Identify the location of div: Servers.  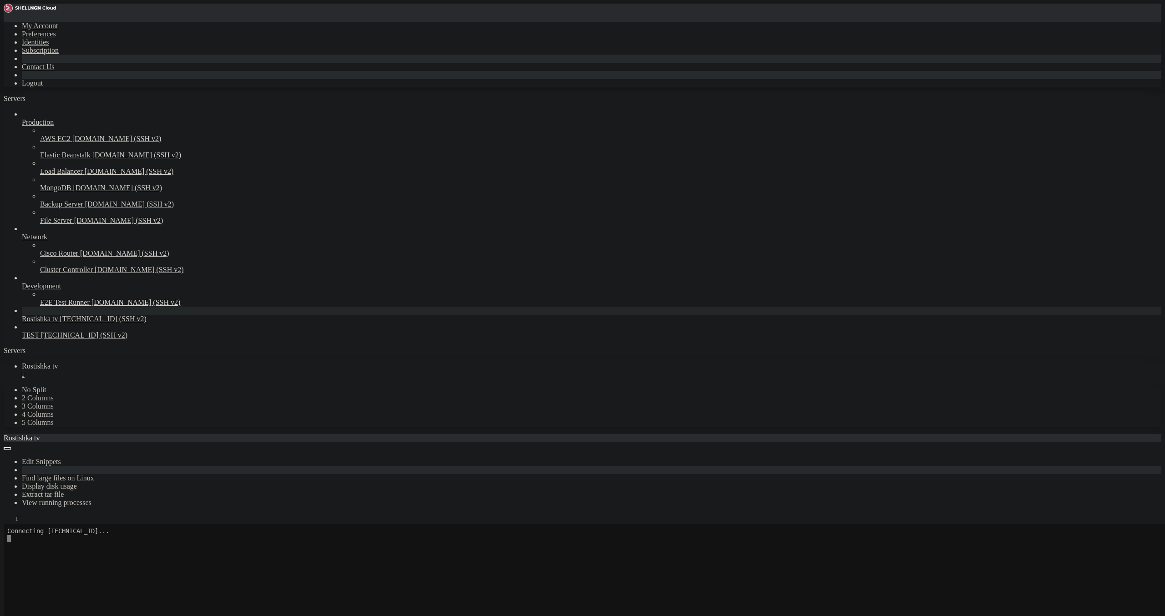
(583, 351).